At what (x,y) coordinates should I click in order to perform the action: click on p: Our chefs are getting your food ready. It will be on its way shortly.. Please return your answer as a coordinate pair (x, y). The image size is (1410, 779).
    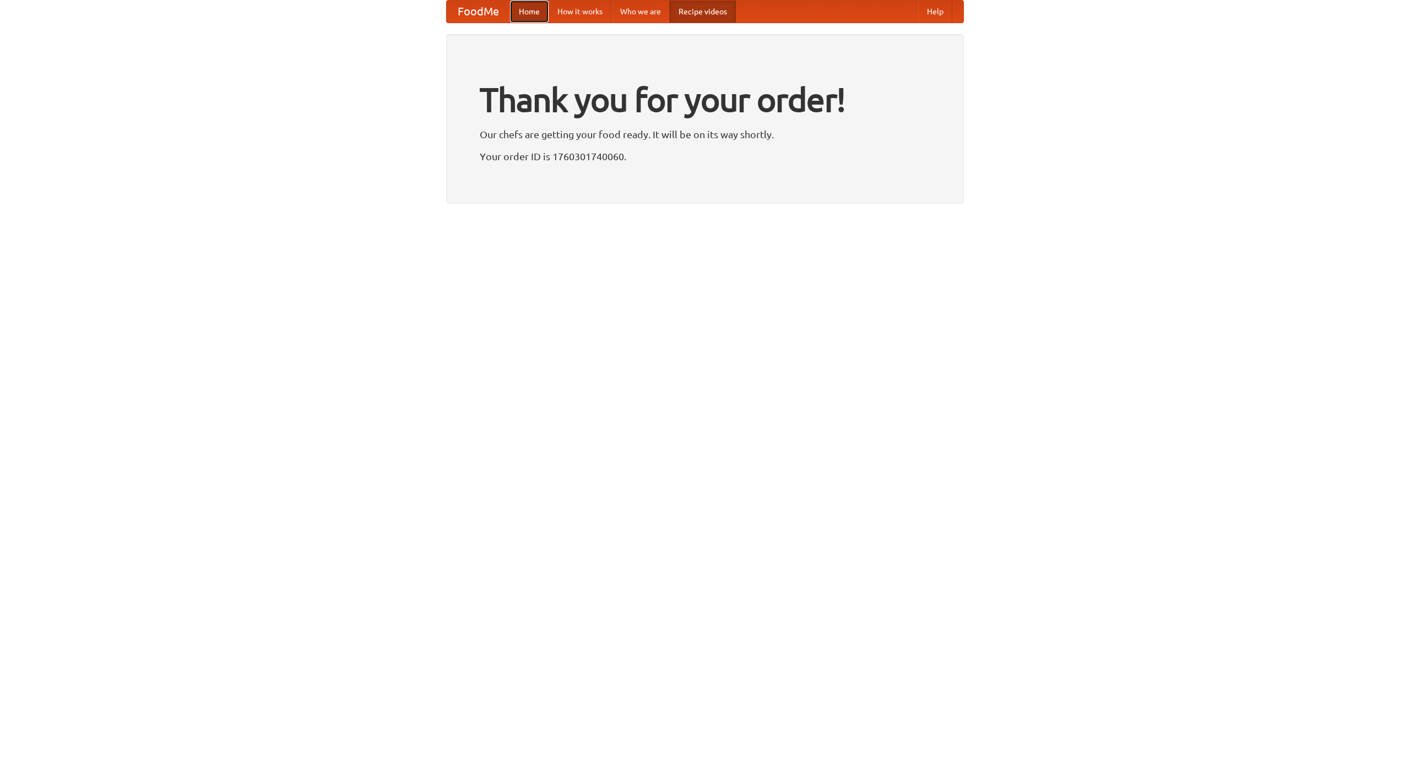
    Looking at the image, I should click on (705, 134).